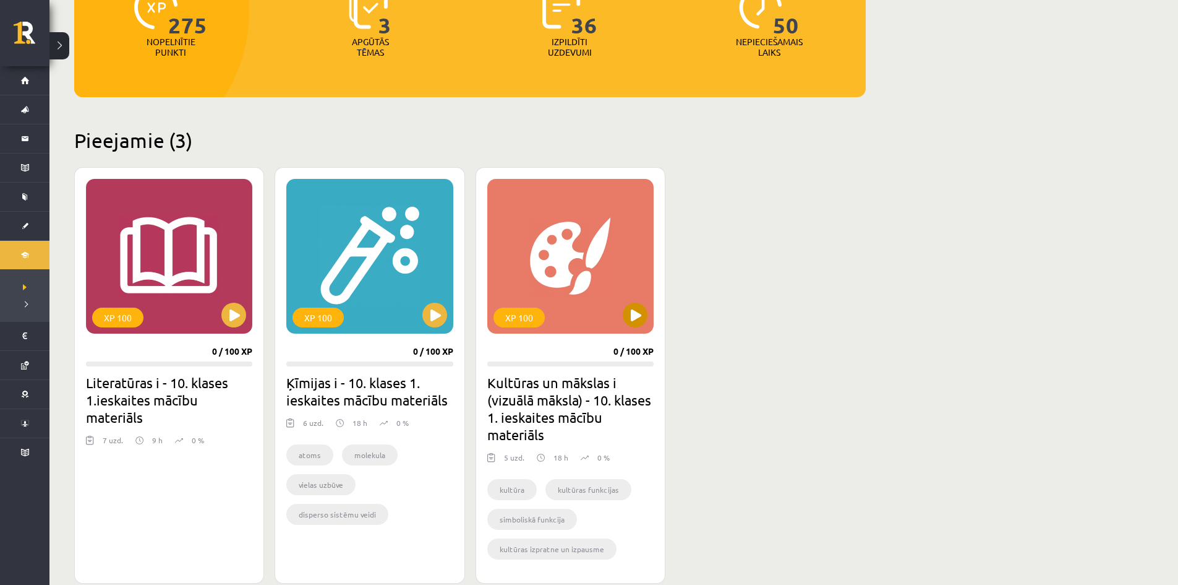 The image size is (1178, 585). Describe the element at coordinates (570, 408) in the screenshot. I see `h2: Kultūras un mākslas i (vizuālā māksla) - 10. klases 1. ieskaites mācību materiāls` at that location.